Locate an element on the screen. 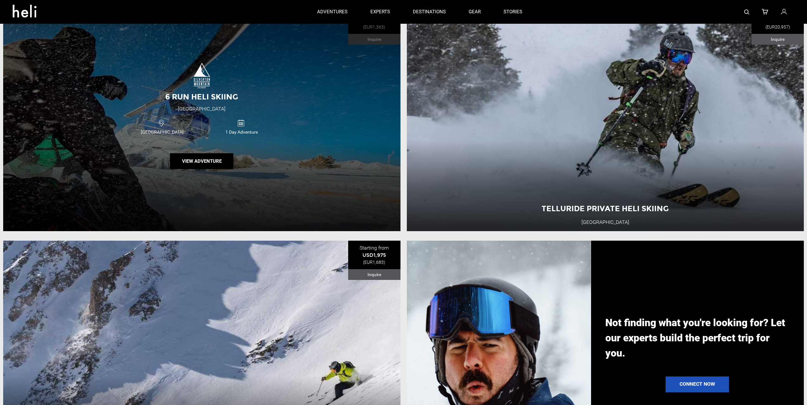 This screenshot has width=807, height=405. button: View Adventure is located at coordinates (202, 161).